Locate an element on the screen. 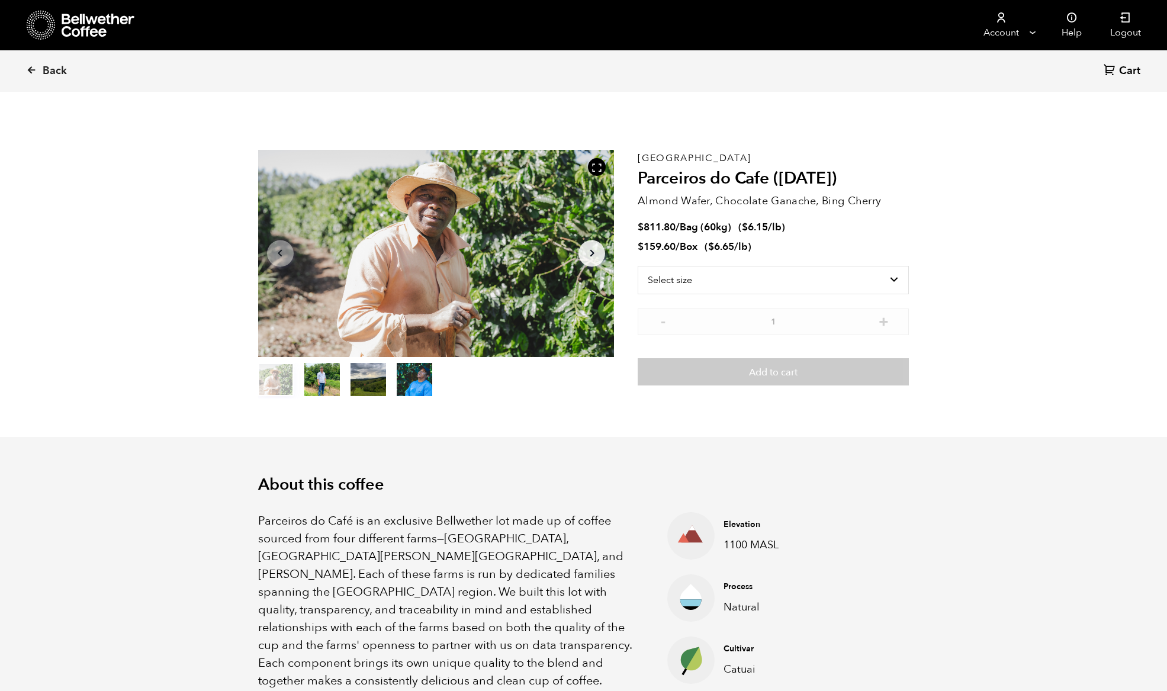  p: Parceiros do Café is an exclusive Bellwether lot made up of coffee sourced from four different fa... is located at coordinates (448, 601).